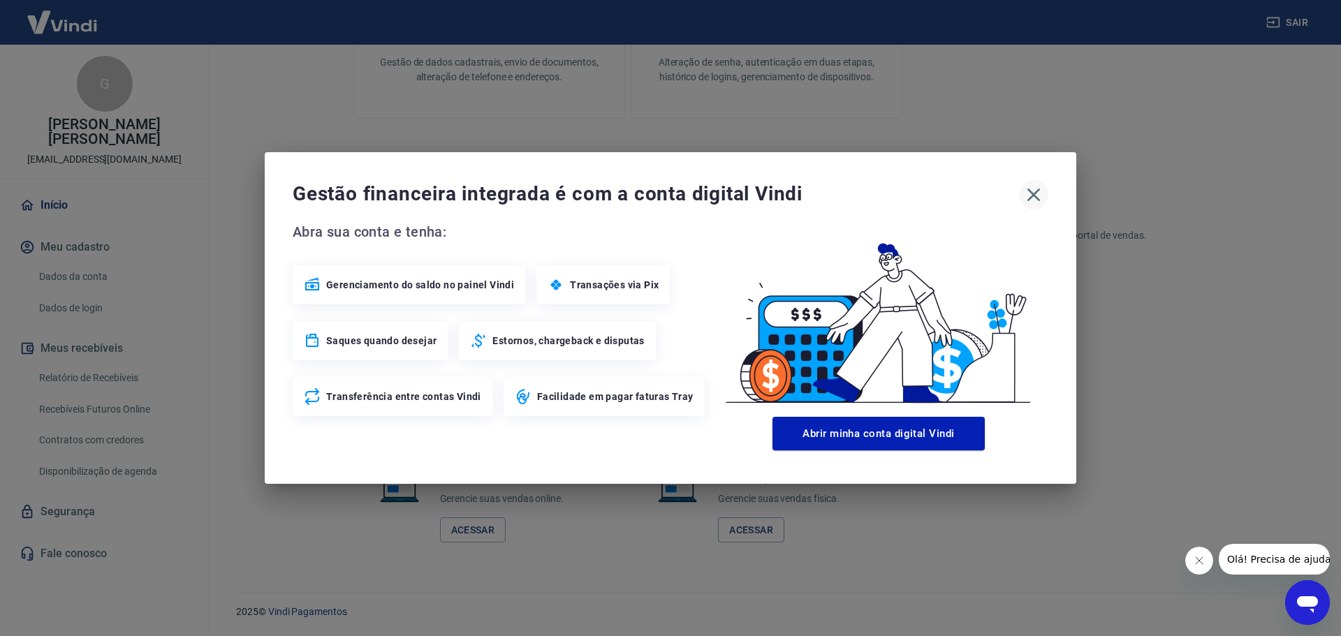  What do you see at coordinates (656, 194) in the screenshot?
I see `span: Gestão financeira integrada é com a conta digital Vindi` at bounding box center [656, 194].